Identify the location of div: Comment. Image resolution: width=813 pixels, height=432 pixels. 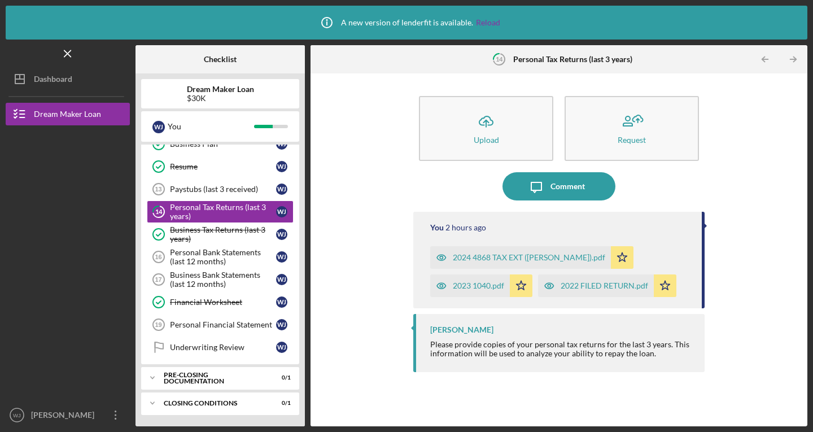
(567, 186).